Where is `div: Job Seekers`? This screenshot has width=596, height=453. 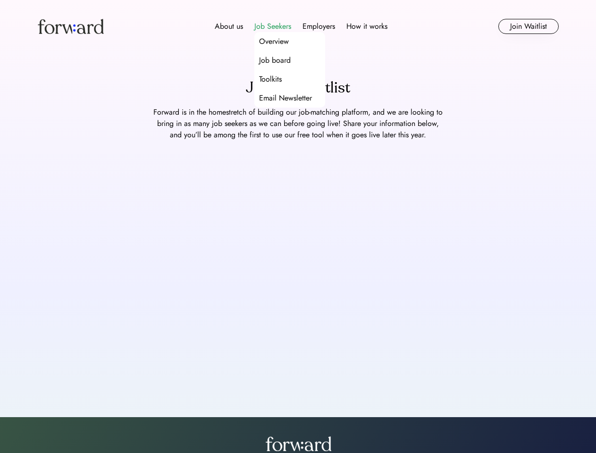 div: Job Seekers is located at coordinates (273, 26).